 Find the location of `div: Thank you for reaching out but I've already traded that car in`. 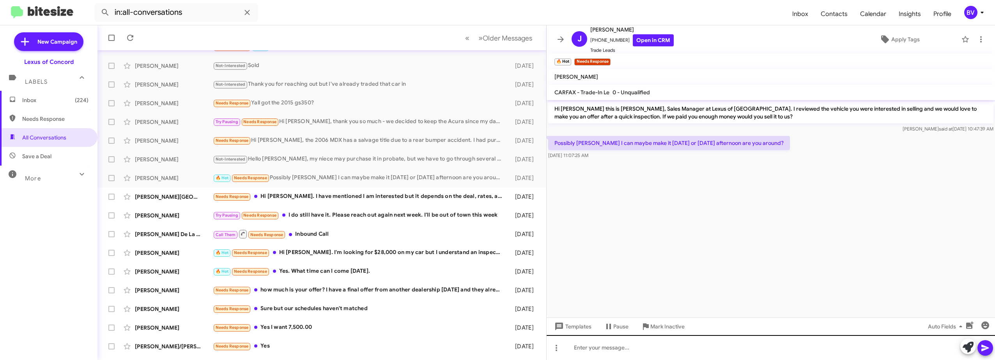

div: Thank you for reaching out but I've already traded that car in is located at coordinates (360, 84).